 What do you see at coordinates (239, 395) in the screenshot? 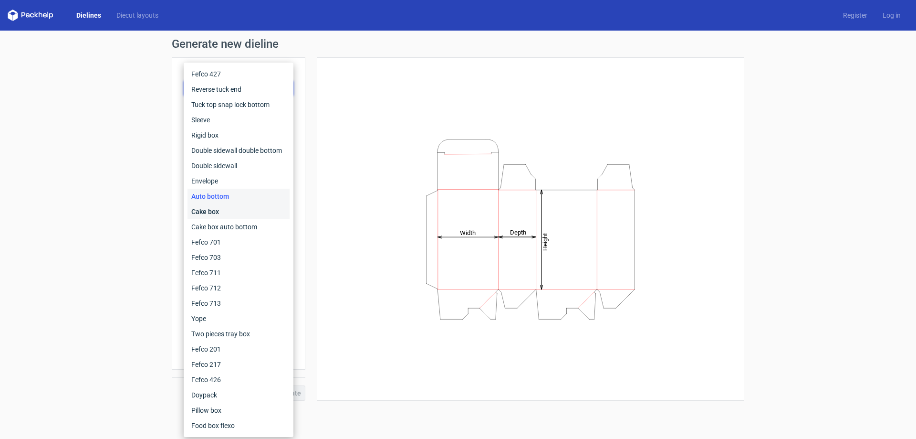
I see `div: Doypack` at bounding box center [239, 395].